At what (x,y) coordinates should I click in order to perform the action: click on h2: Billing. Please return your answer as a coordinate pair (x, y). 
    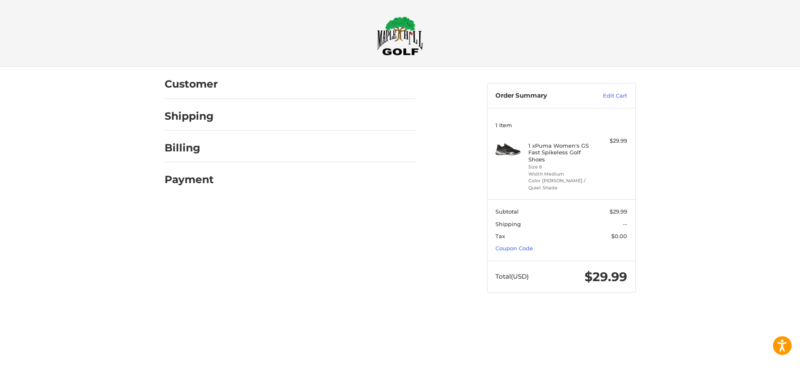
    Looking at the image, I should click on (189, 148).